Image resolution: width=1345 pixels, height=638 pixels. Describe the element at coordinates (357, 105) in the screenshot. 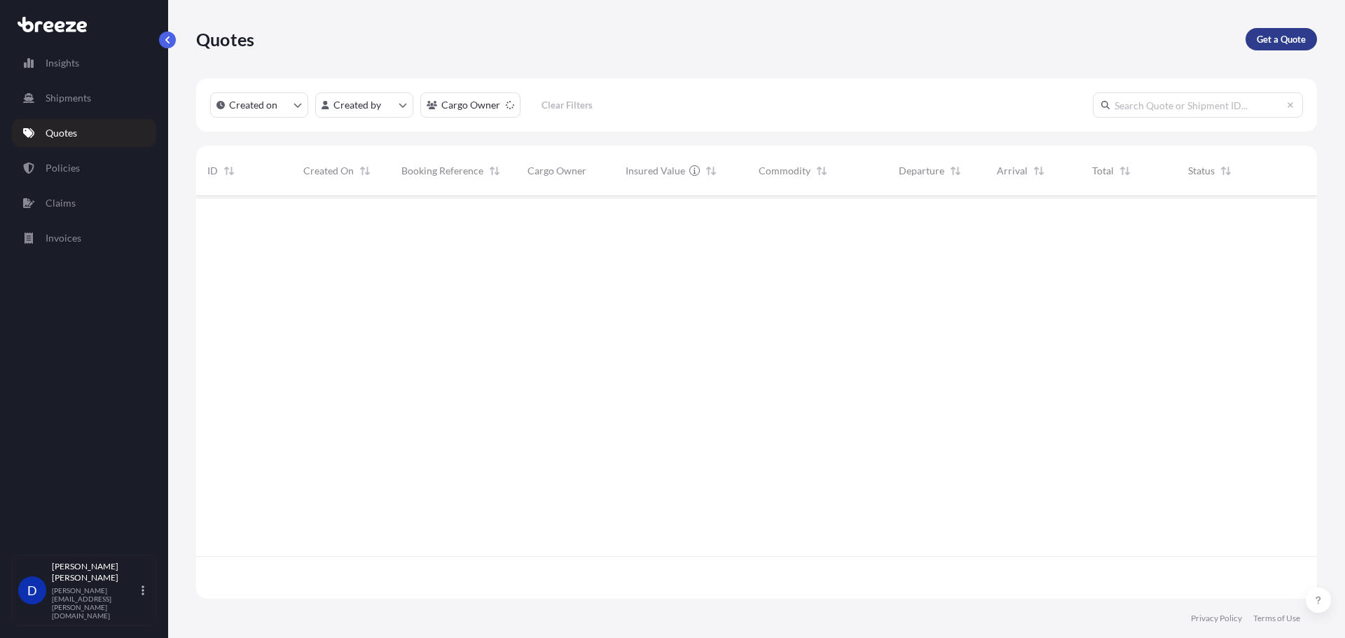

I see `p: Created by` at that location.